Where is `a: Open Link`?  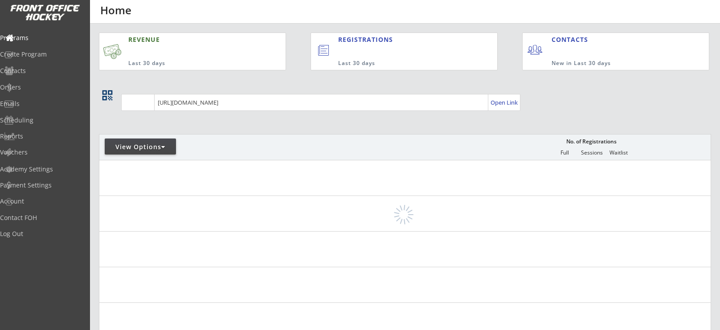
a: Open Link is located at coordinates (505, 103).